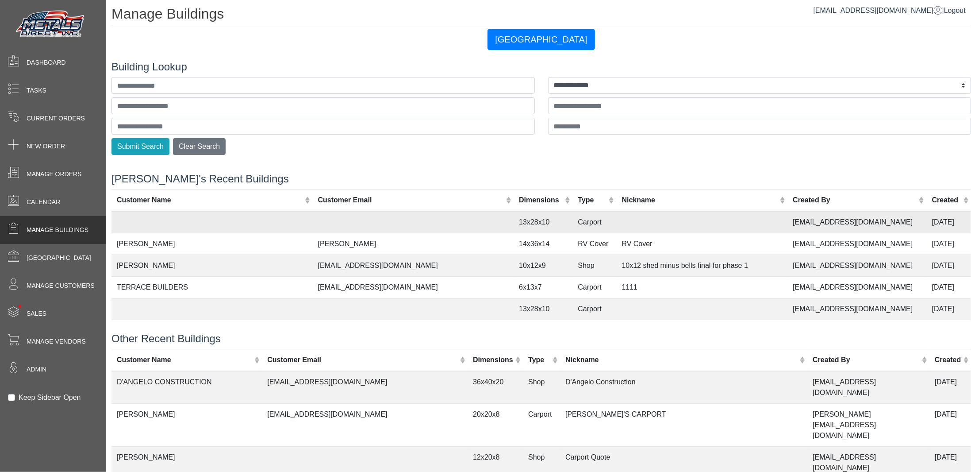 This screenshot has width=971, height=472. What do you see at coordinates (58, 230) in the screenshot?
I see `span: Manage Buildings` at bounding box center [58, 230].